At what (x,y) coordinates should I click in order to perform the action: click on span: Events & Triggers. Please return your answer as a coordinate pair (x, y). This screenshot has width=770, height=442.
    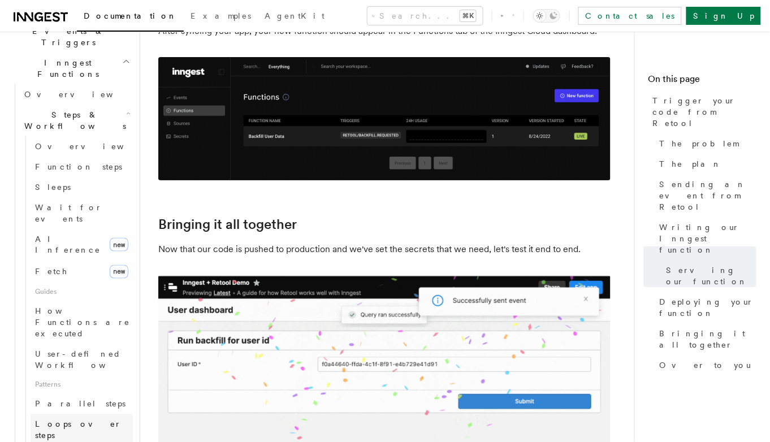
    Looking at the image, I should click on (66, 37).